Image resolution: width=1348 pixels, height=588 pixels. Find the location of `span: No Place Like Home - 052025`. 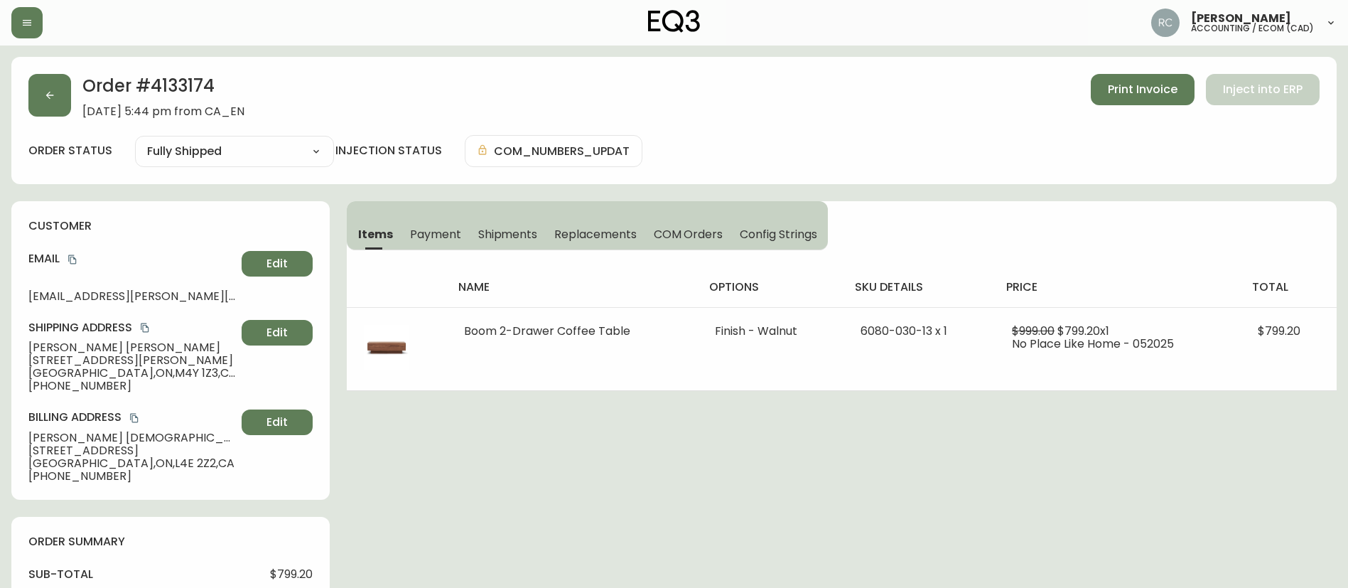

span: No Place Like Home - 052025 is located at coordinates (1093, 343).